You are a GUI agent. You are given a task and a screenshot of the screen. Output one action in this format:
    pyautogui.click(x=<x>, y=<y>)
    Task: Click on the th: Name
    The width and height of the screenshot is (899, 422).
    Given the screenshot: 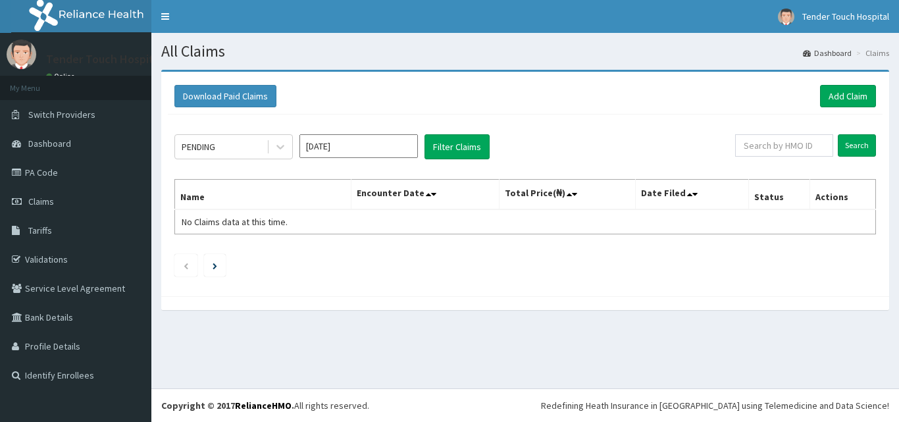 What is the action you would take?
    pyautogui.click(x=263, y=195)
    